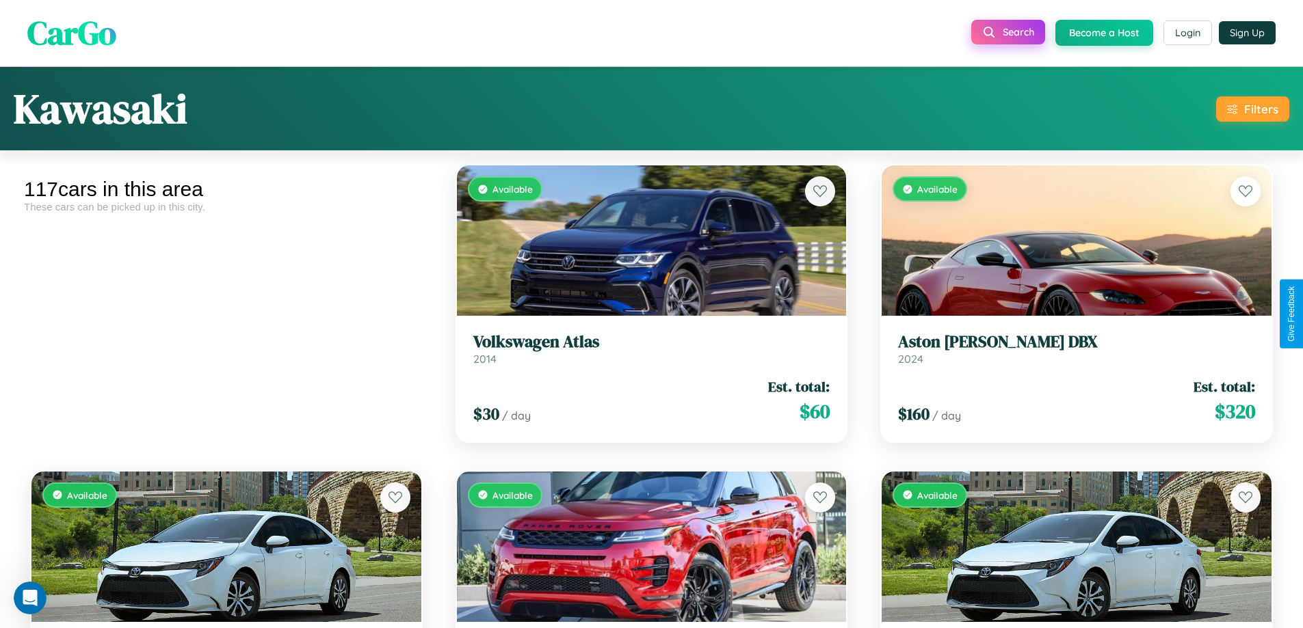 The width and height of the screenshot is (1303, 628). Describe the element at coordinates (1187, 33) in the screenshot. I see `button: Login` at that location.